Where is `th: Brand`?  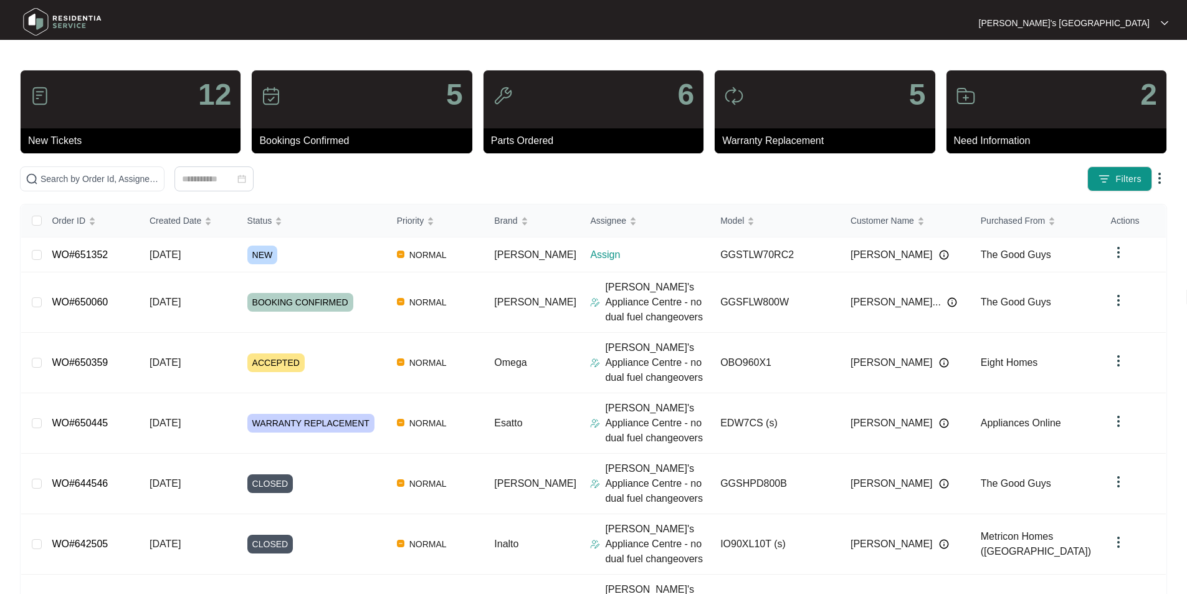 th: Brand is located at coordinates (532, 221).